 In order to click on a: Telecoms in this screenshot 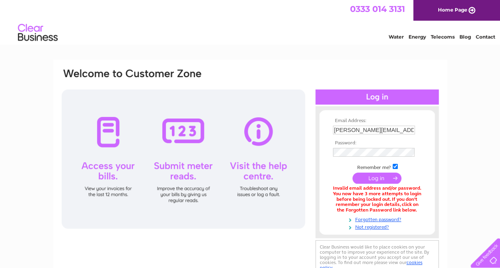, I will do `click(442, 37)`.